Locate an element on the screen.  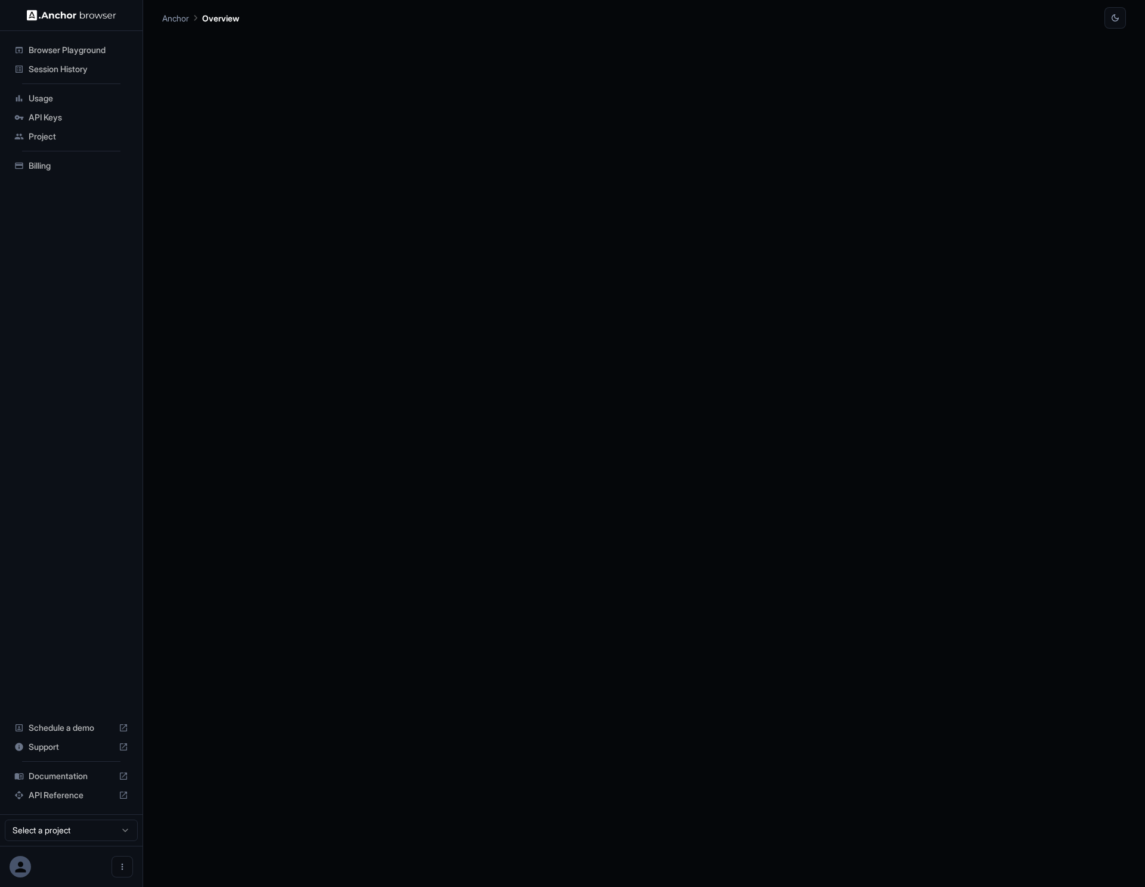
div: Schedule a demo is located at coordinates (71, 728).